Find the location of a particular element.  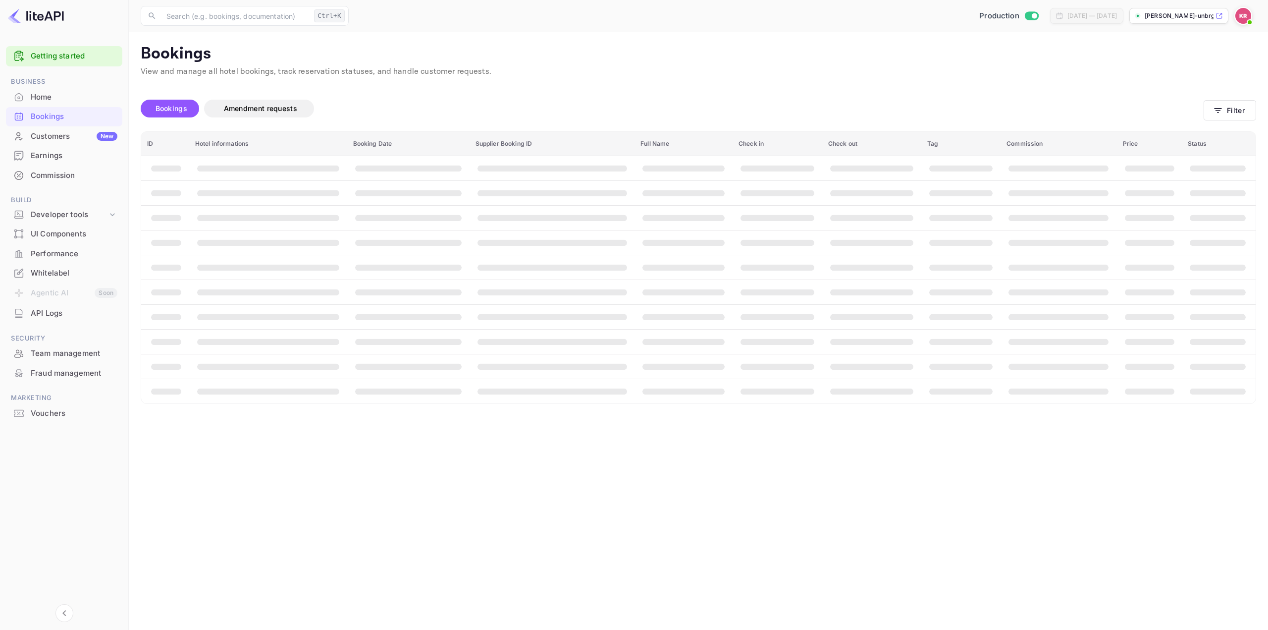

button: Collapse navigation is located at coordinates (64, 613).